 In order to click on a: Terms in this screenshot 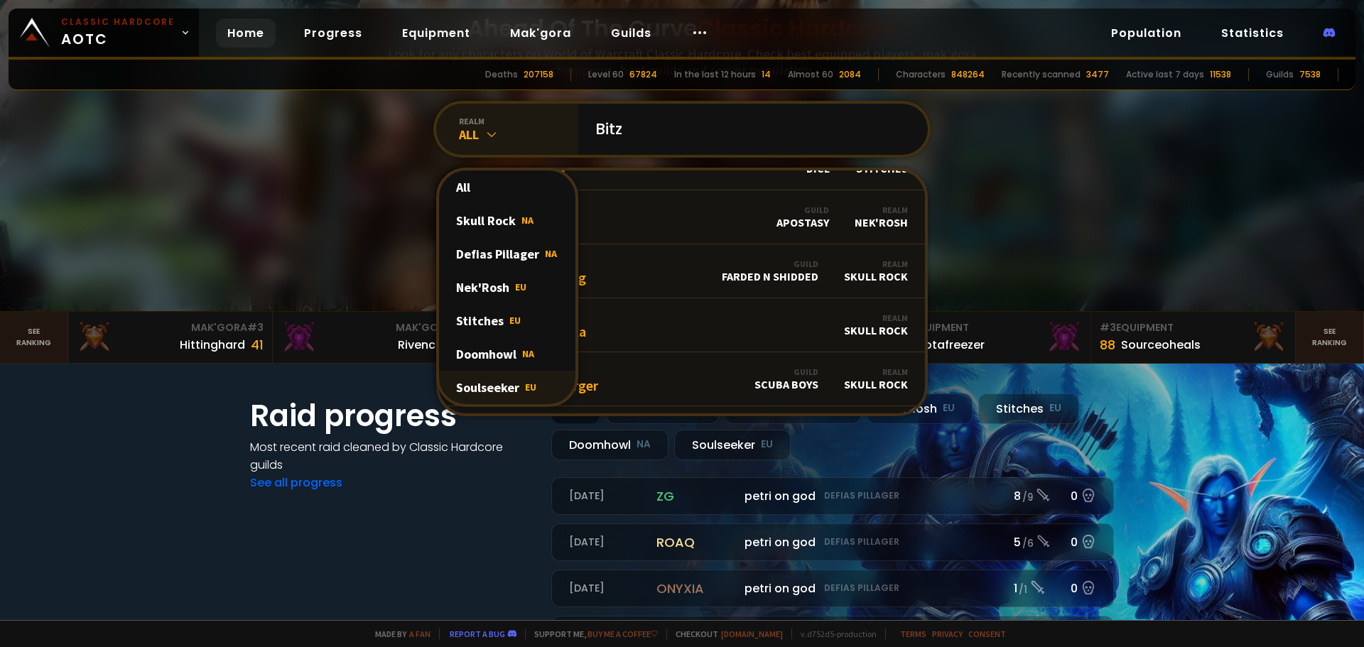, I will do `click(913, 634)`.